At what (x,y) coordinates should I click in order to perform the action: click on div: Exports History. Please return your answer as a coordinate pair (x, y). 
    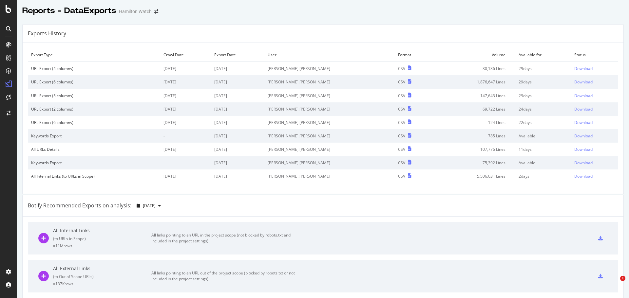
    Looking at the image, I should click on (47, 33).